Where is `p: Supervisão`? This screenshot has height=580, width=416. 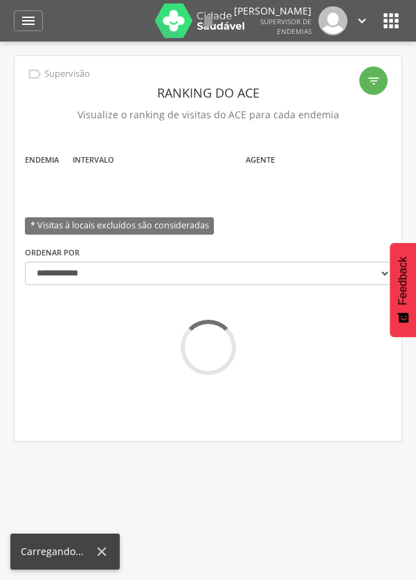
p: Supervisão is located at coordinates (67, 74).